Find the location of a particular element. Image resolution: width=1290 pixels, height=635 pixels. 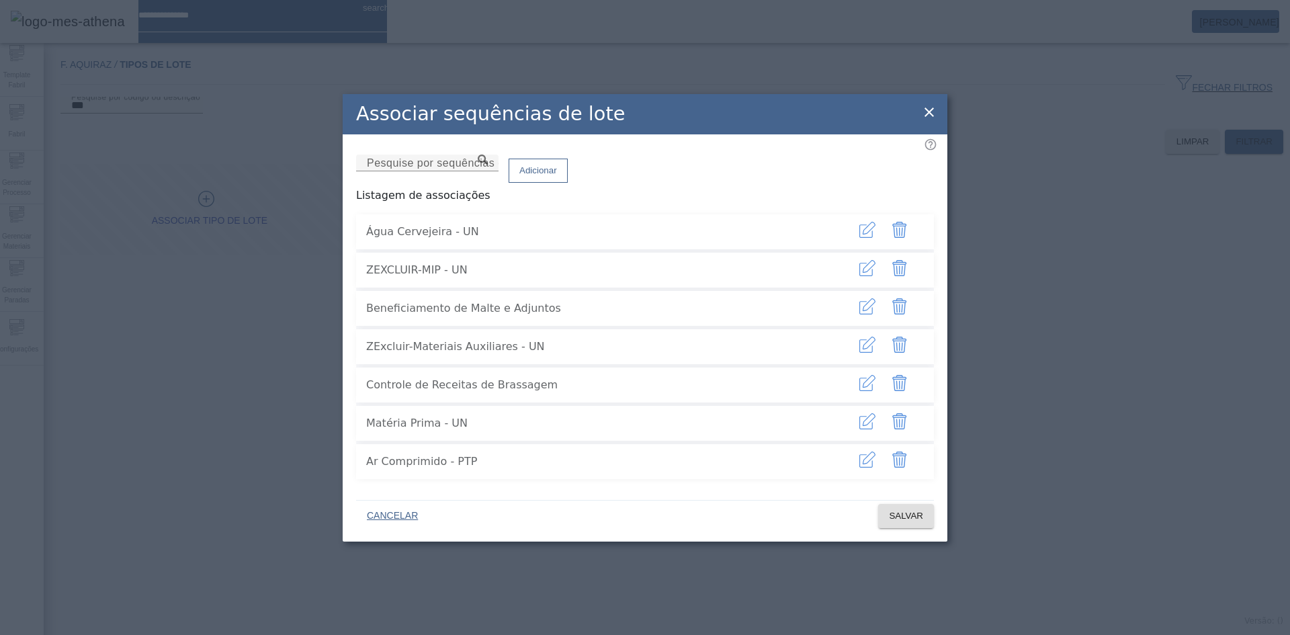

span: Controle de Receitas de Brassagem is located at coordinates (601, 385).